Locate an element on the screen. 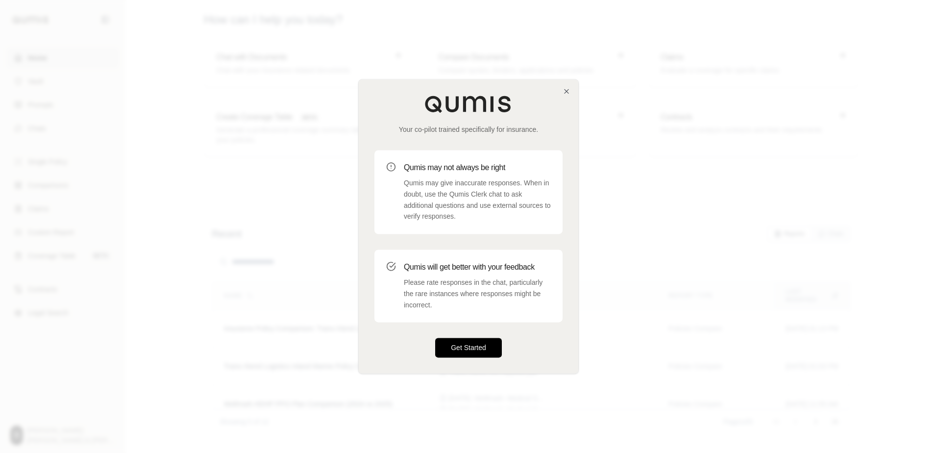 The image size is (937, 453). p: Please rate responses in the chat, particularly the rare instances where responses might be incor... is located at coordinates (477, 294).